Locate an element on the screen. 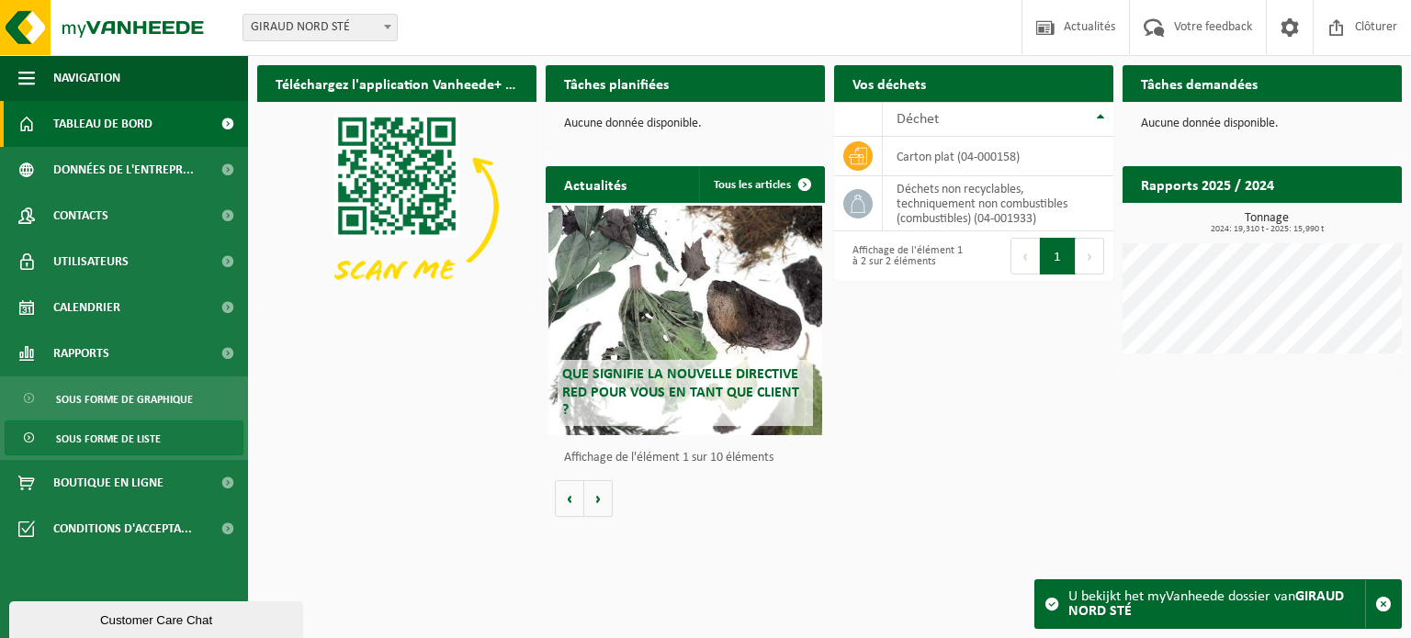 The image size is (1411, 638). h2: Actualités is located at coordinates (595, 184).